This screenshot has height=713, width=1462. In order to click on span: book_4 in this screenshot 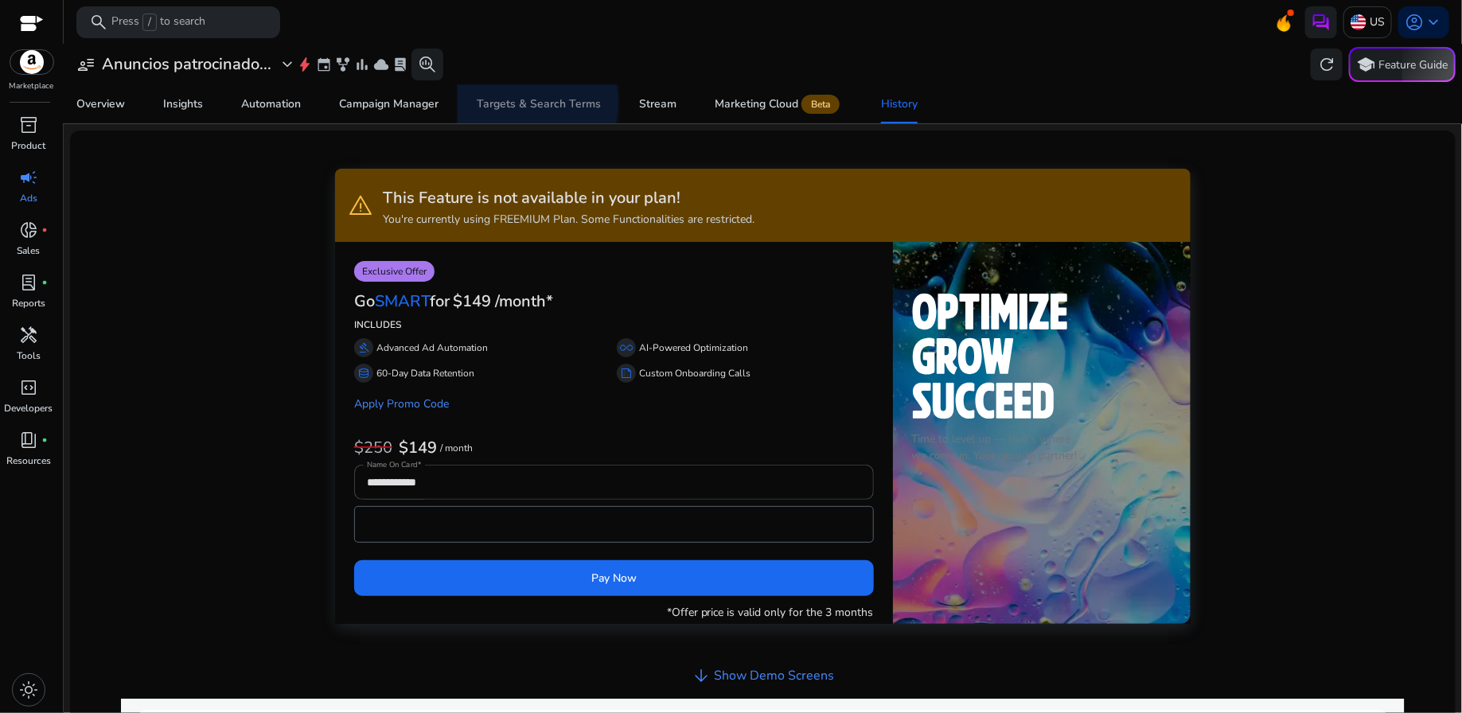, I will do `click(29, 440)`.